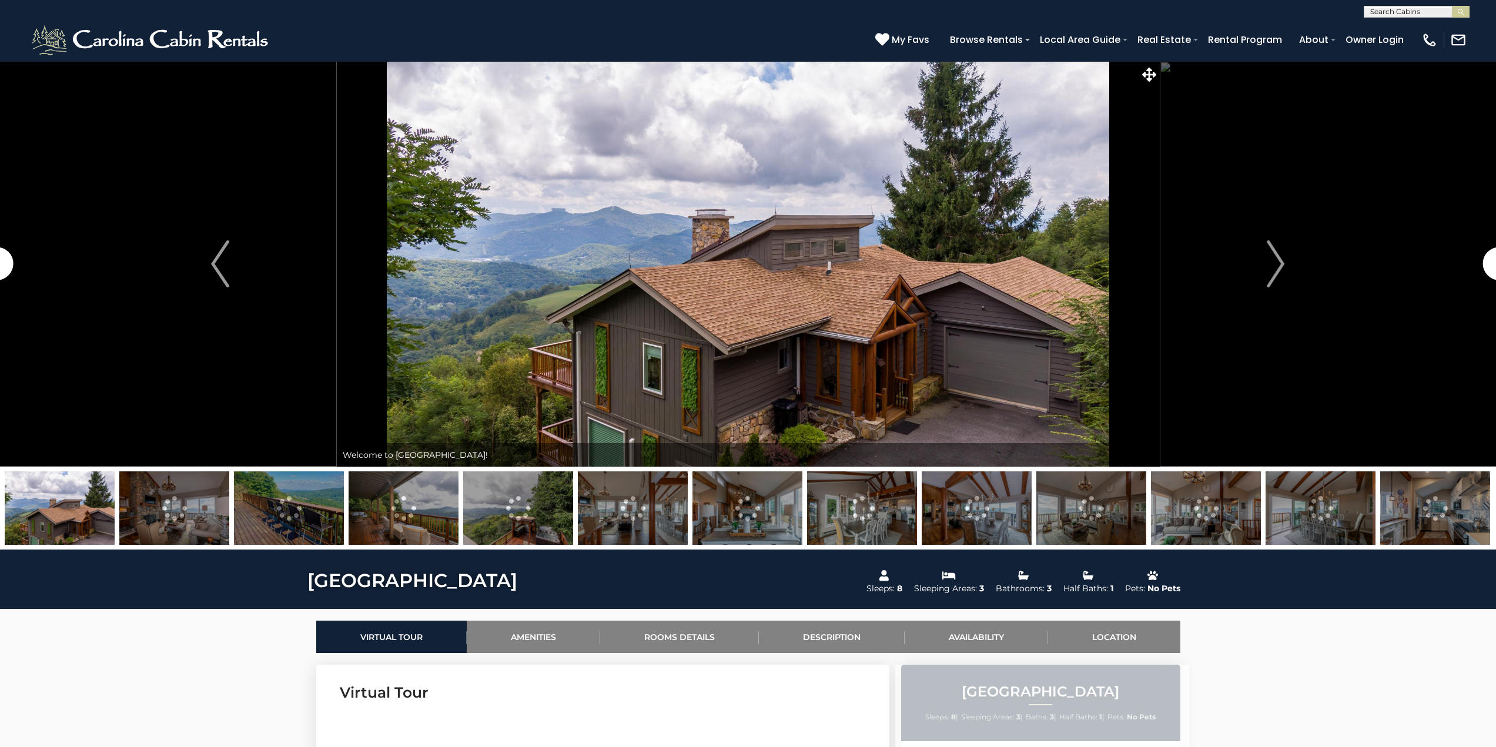  I want to click on a: My Favs, so click(903, 40).